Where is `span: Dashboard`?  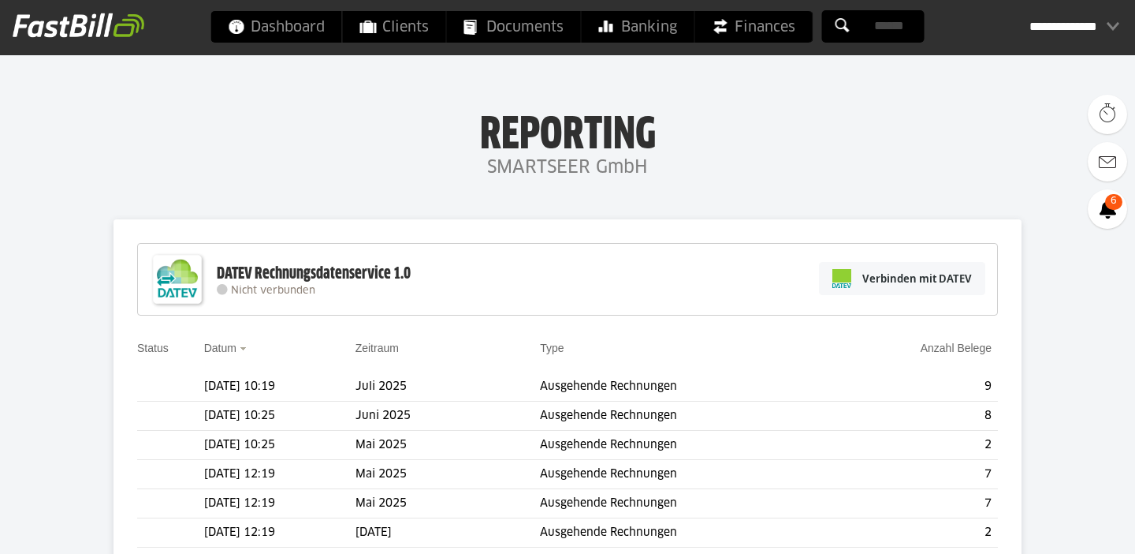 span: Dashboard is located at coordinates (277, 27).